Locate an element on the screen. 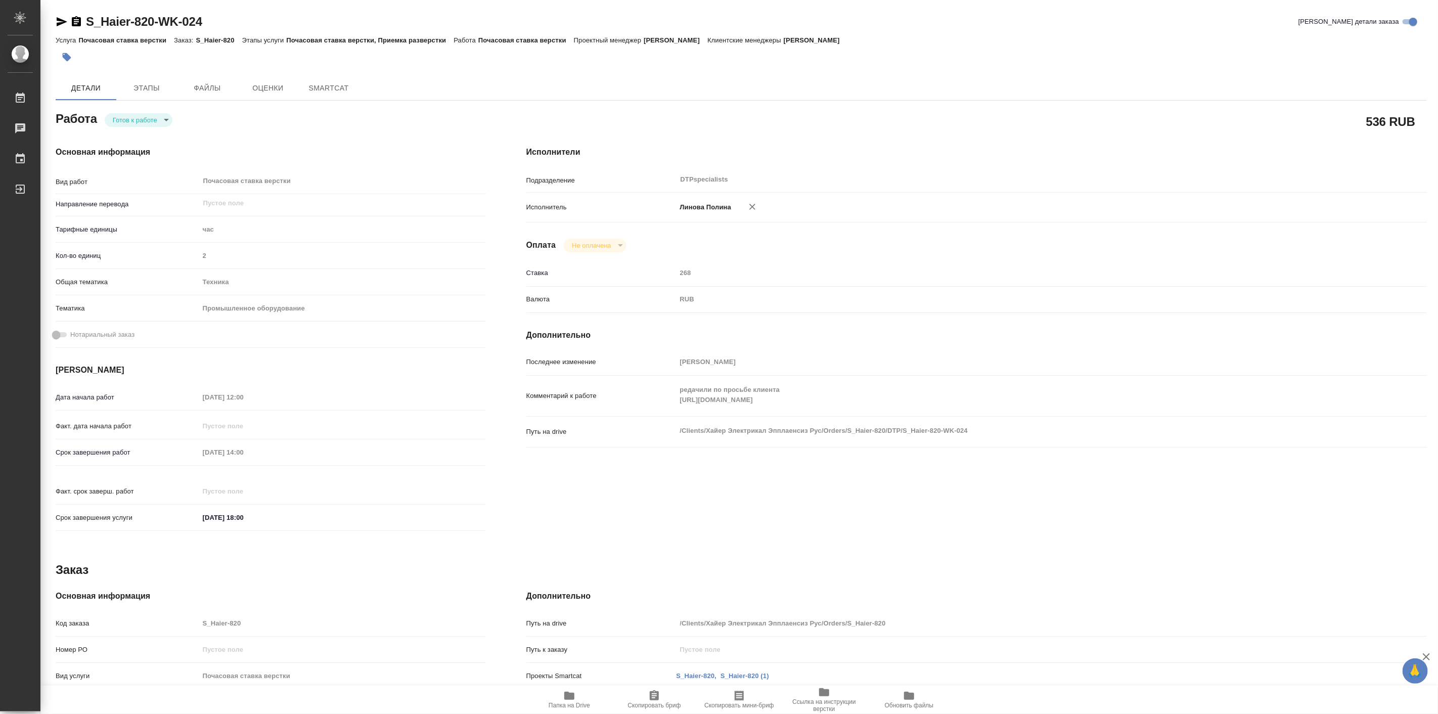 Image resolution: width=1438 pixels, height=714 pixels. p: Проектный менеджер is located at coordinates (609, 40).